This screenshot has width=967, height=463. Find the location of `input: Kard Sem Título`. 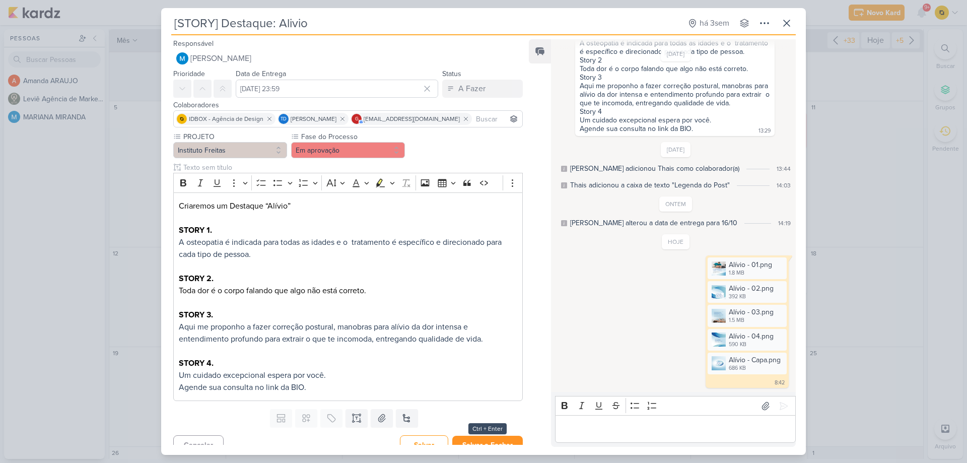

input: Kard Sem Título is located at coordinates (426, 23).